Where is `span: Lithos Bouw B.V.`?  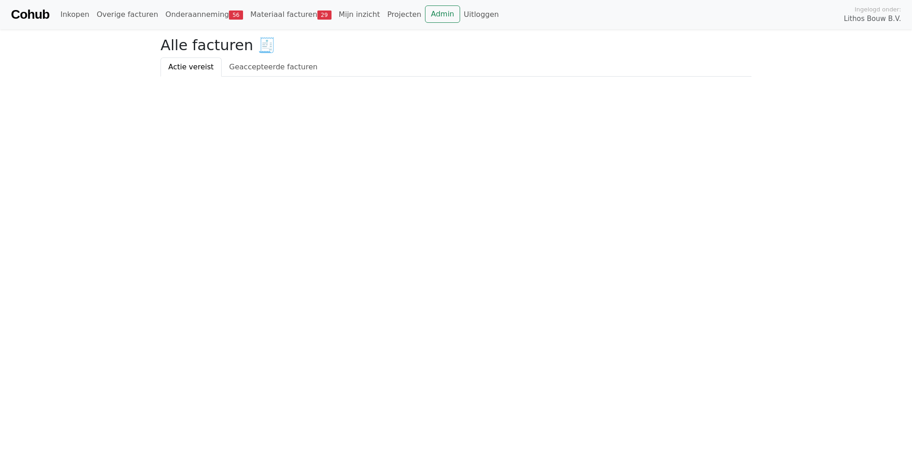
span: Lithos Bouw B.V. is located at coordinates (872, 19).